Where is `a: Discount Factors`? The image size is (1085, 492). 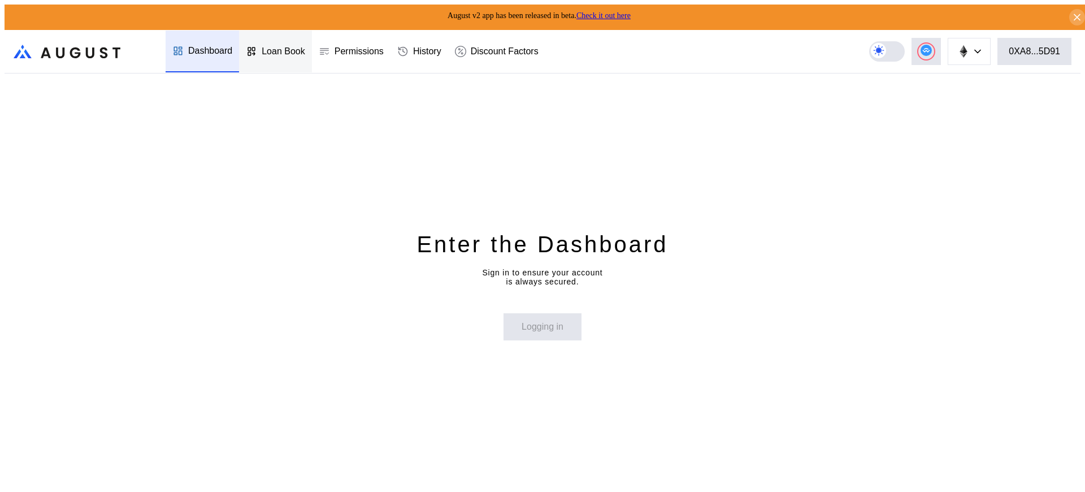
a: Discount Factors is located at coordinates (497, 51).